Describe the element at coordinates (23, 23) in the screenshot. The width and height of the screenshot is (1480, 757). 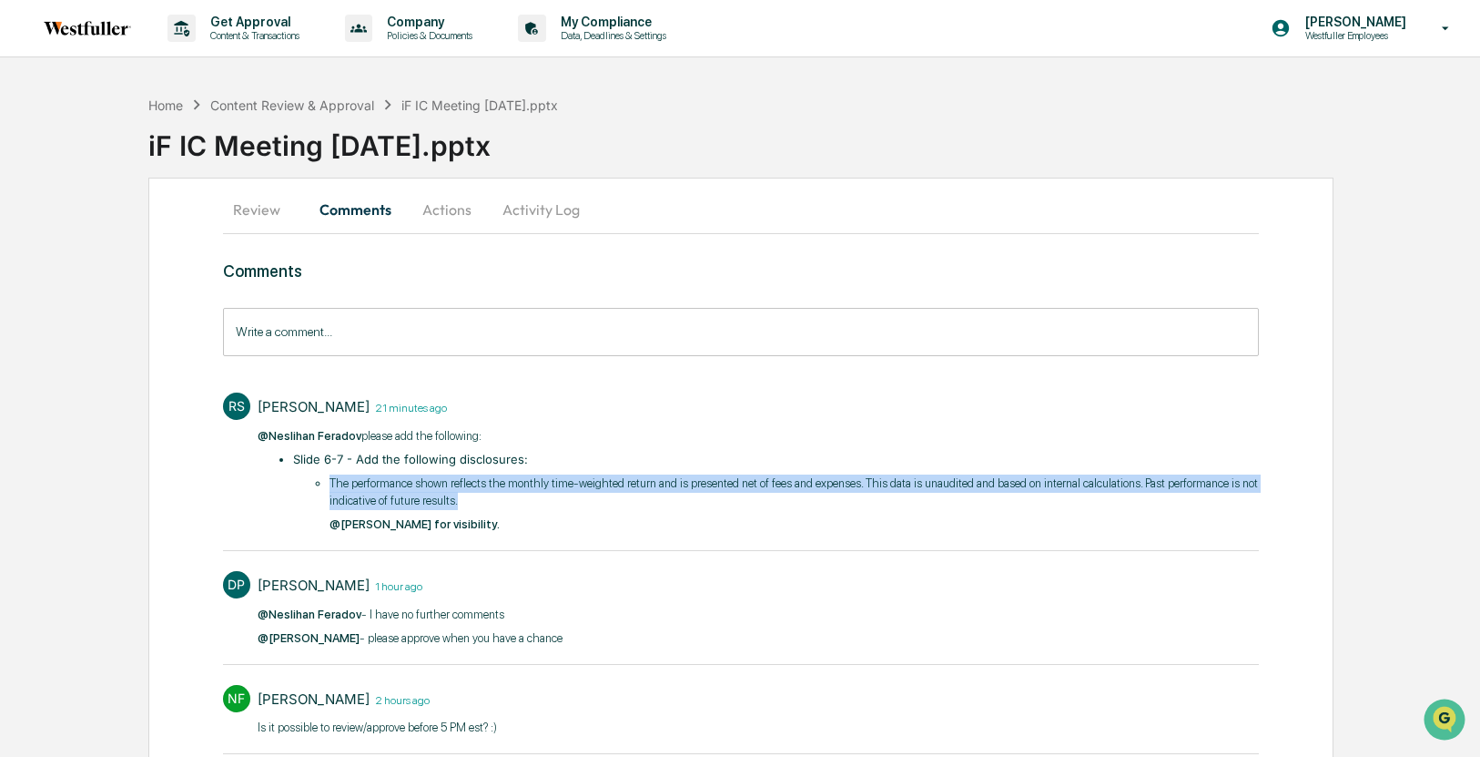
I see `img: f2157a4c-a0d3-4daa-907e-bb6f0de503a5-1751232295721` at that location.